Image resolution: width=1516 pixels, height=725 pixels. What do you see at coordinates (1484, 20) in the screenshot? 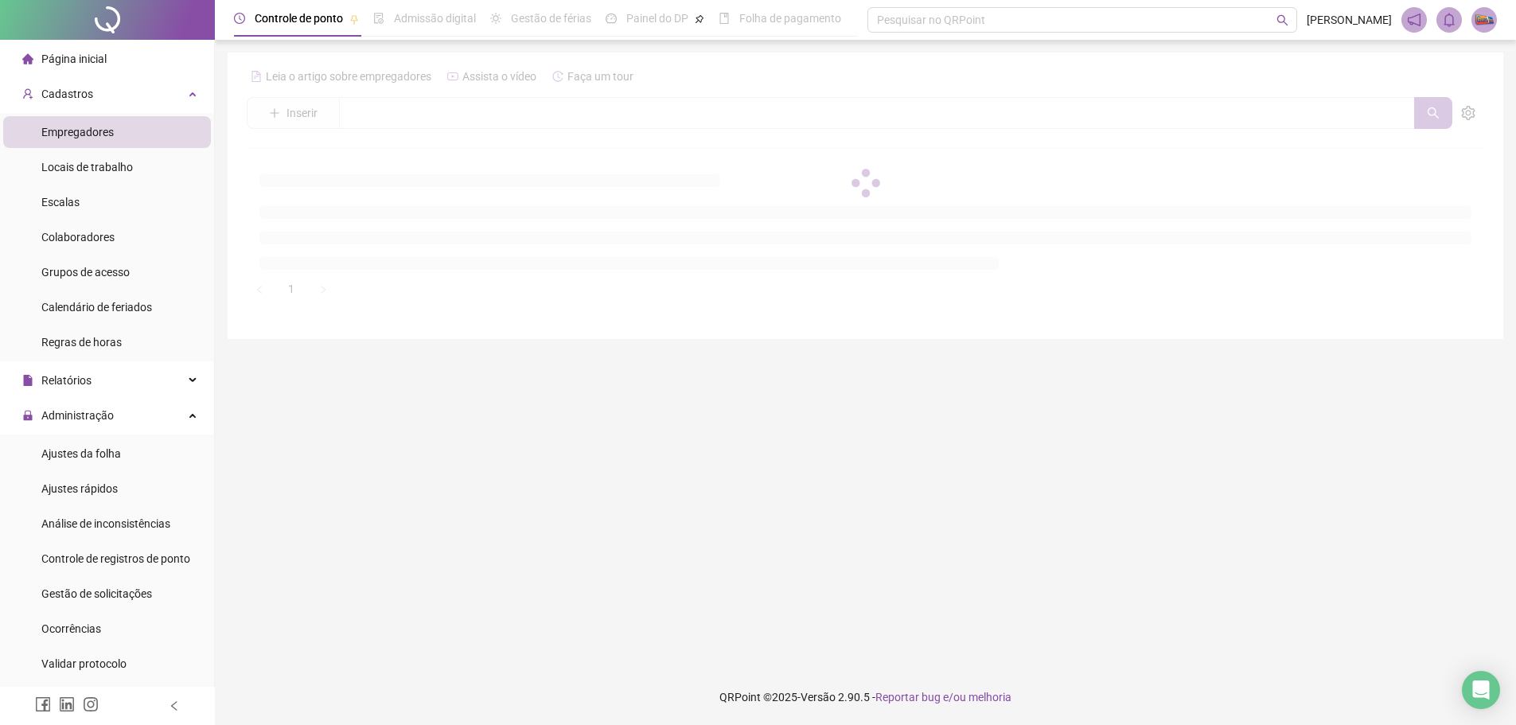
I see `img: 75773` at bounding box center [1484, 20].